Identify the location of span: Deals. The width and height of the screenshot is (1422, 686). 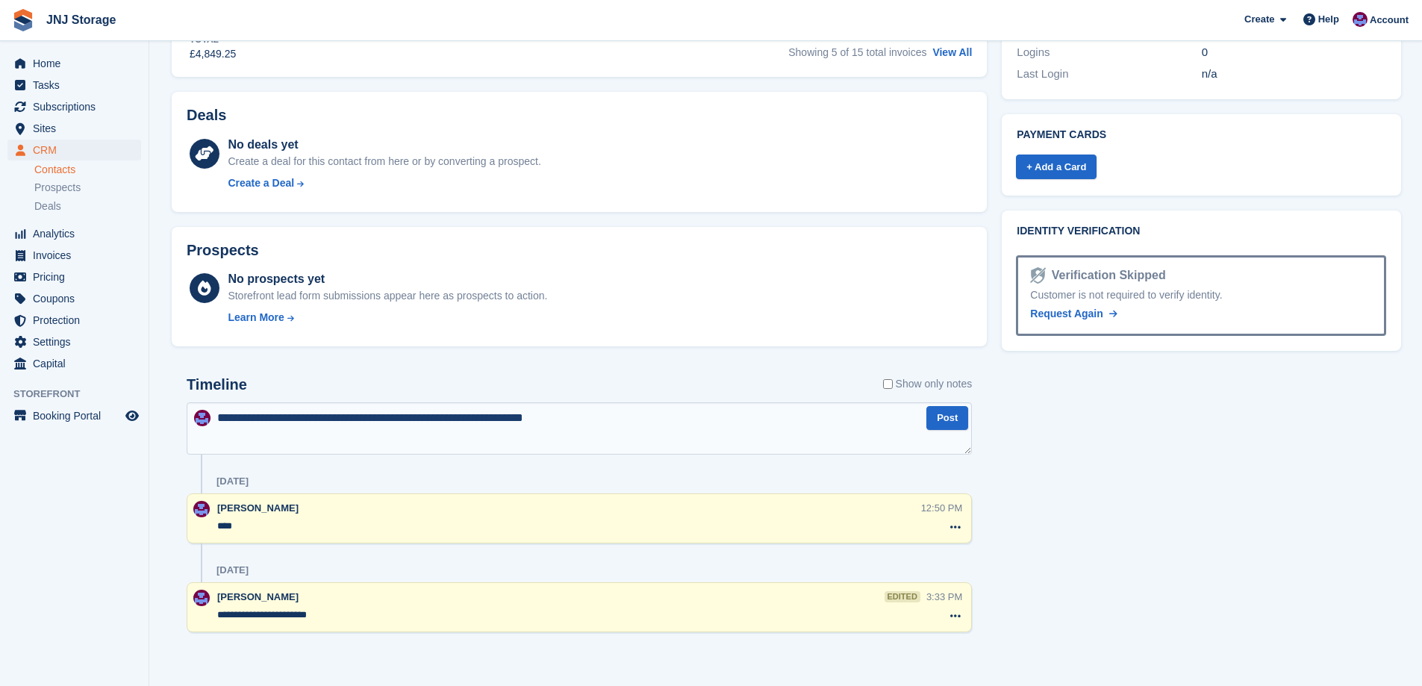
(48, 206).